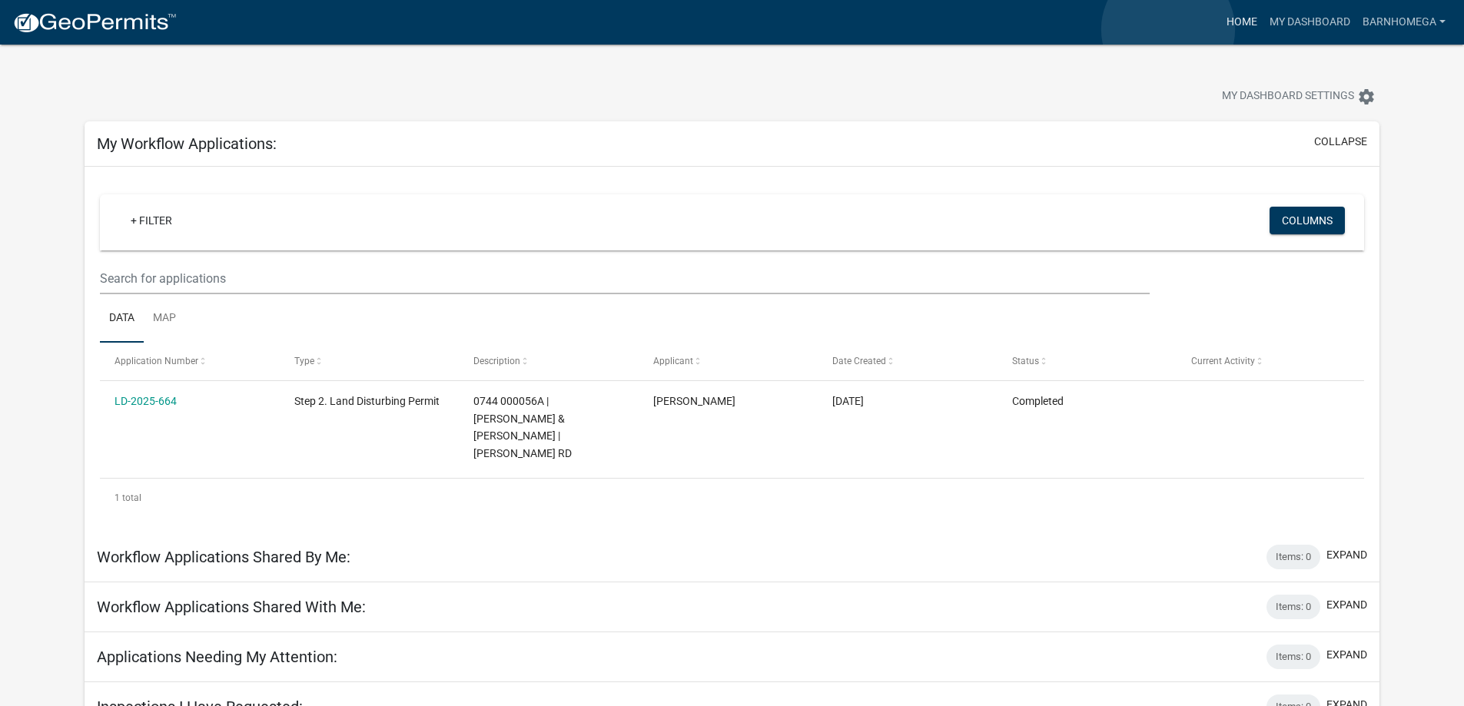 The height and width of the screenshot is (706, 1464). Describe the element at coordinates (1266, 361) in the screenshot. I see `datatable-header-cell: Current Activity` at that location.